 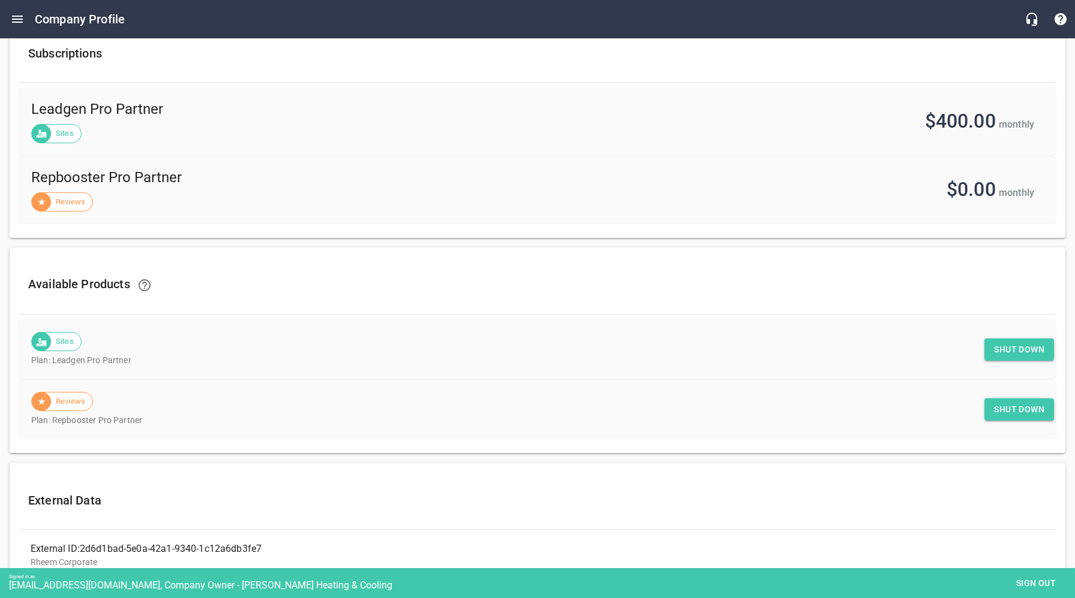 What do you see at coordinates (17, 19) in the screenshot?
I see `button: Open drawer` at bounding box center [17, 19].